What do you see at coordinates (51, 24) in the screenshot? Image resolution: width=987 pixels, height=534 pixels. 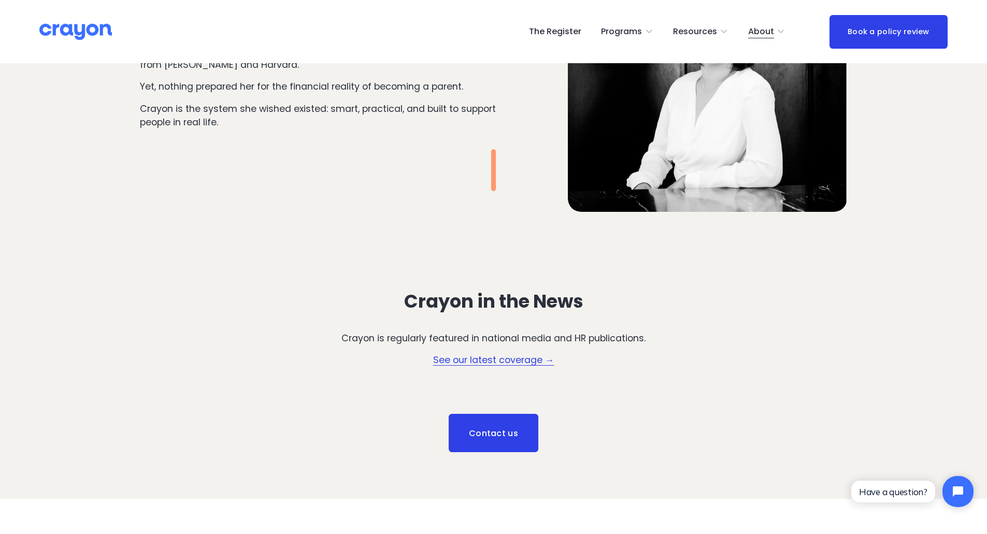 I see `span: Have a question?` at bounding box center [51, 24].